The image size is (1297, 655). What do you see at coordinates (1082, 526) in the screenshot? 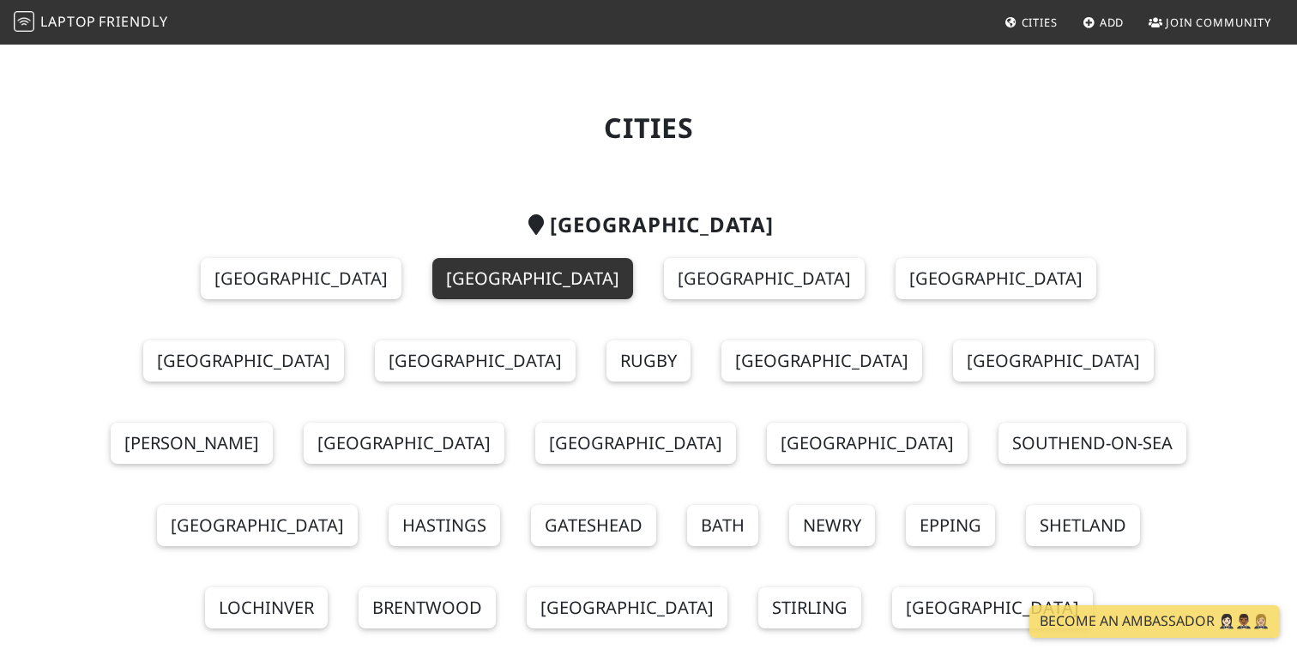
I see `a: Shetland` at bounding box center [1082, 526].